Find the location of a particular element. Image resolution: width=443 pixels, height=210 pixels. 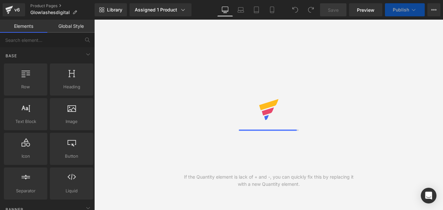

span: Preview is located at coordinates (366, 10).